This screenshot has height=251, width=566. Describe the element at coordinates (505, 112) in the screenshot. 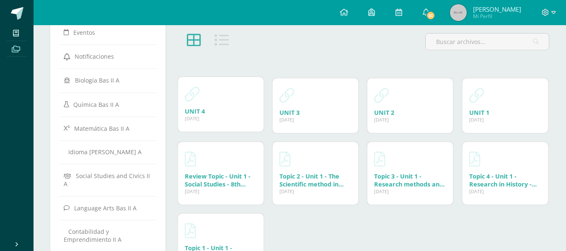

I see `div: Ir a https://drive.google.com/drive/folders/1t8pWbaDq4qMpNbvL34TtbKDfqRyvuWeO?usp=sharing` at that location.